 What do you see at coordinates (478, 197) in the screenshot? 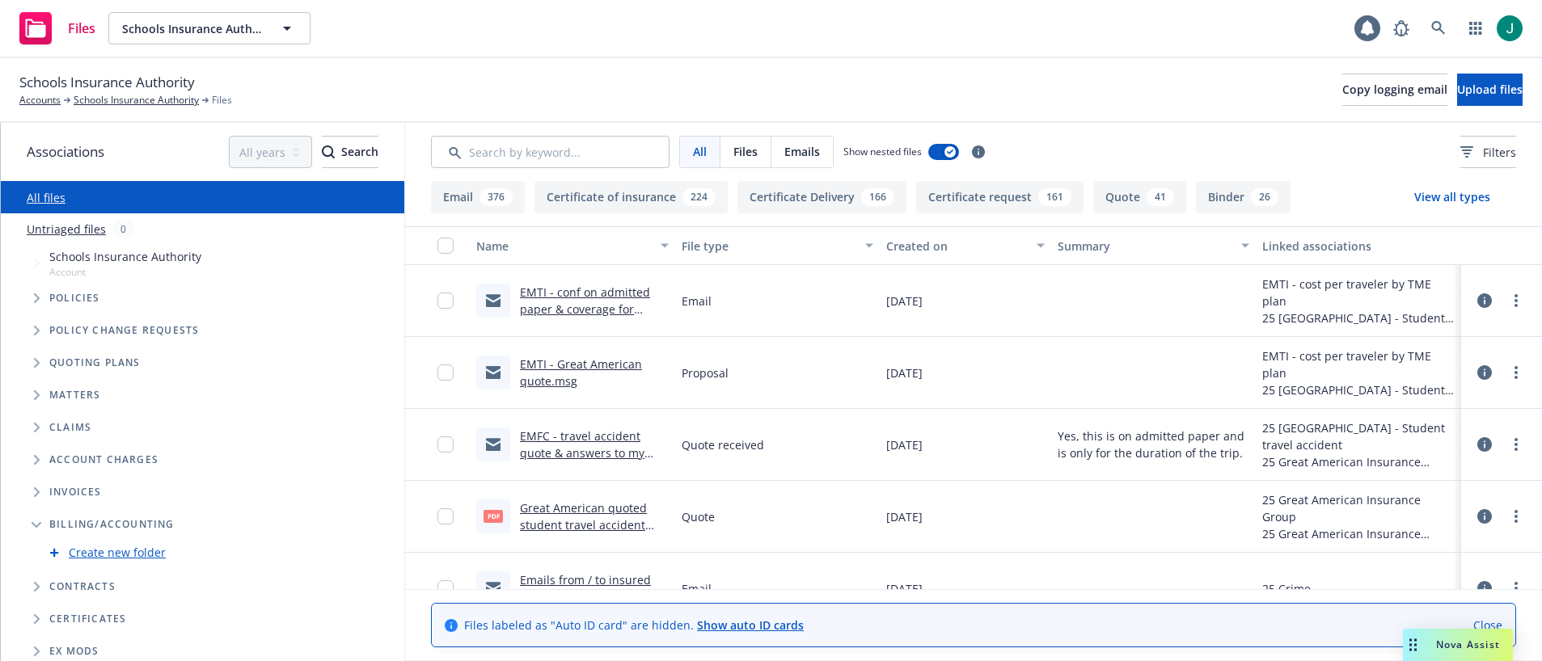
I see `button: Email` at bounding box center [478, 197].